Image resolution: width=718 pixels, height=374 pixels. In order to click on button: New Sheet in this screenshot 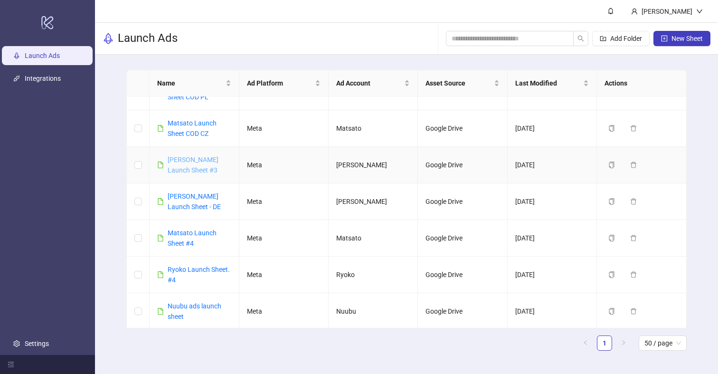, I will do `click(682, 38)`.